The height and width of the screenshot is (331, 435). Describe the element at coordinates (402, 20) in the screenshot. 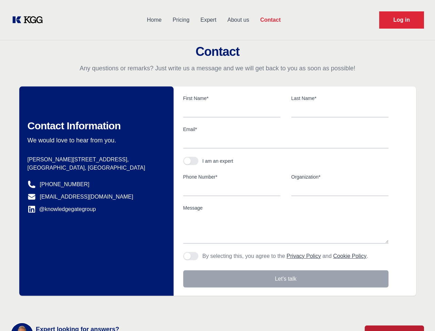

I see `a: Request Demo` at that location.